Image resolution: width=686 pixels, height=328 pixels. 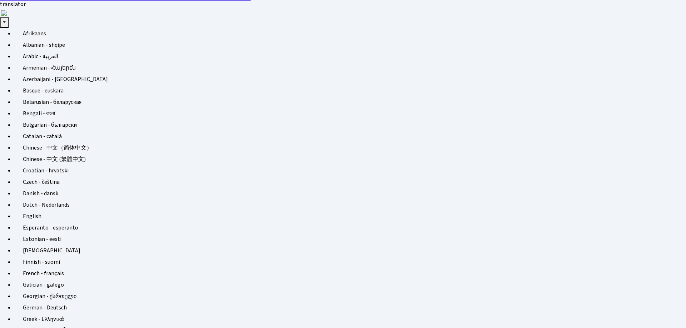 What do you see at coordinates (350, 136) in the screenshot?
I see `a: Catalan - català` at bounding box center [350, 136].